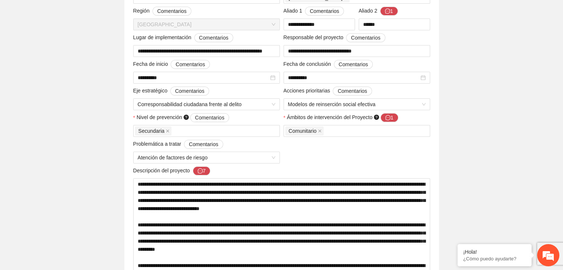  Describe the element at coordinates (206, 158) in the screenshot. I see `span: Atención de factores de riesgo` at that location.